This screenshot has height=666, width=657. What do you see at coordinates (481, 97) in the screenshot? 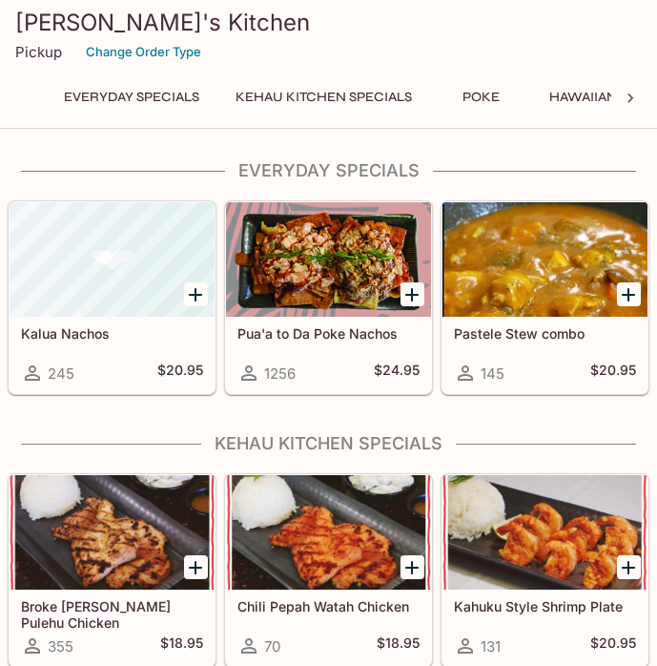
I see `button: Poke` at bounding box center [481, 97].